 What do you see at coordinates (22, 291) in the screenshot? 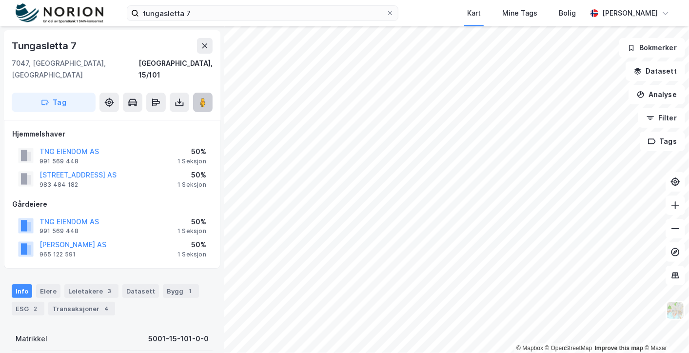
I see `div: Info` at bounding box center [22, 291].